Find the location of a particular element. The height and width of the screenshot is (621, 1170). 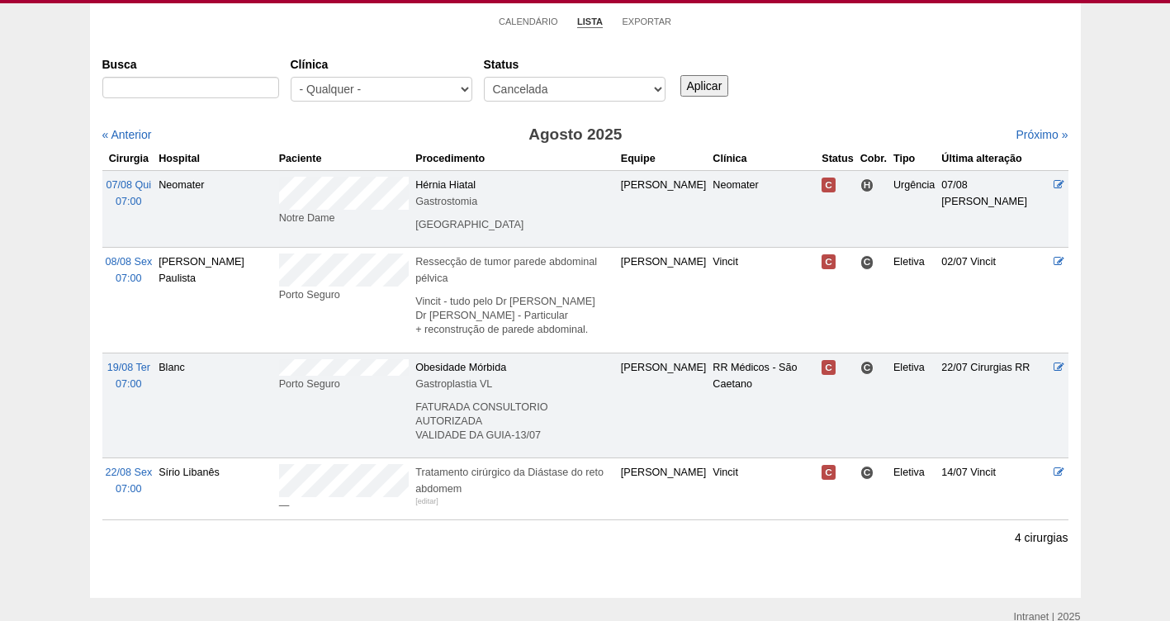

a: 08/08 Sex 07:00 is located at coordinates (129, 270).